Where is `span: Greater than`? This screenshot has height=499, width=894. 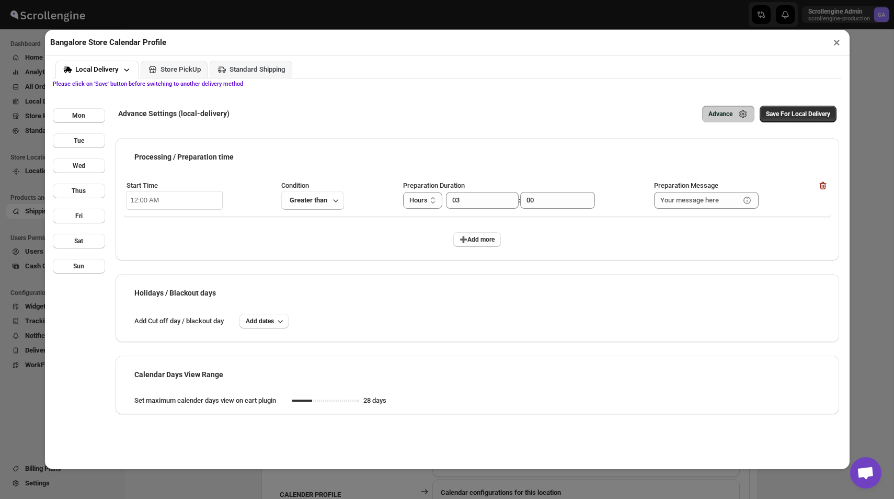
span: Greater than is located at coordinates (309, 200).